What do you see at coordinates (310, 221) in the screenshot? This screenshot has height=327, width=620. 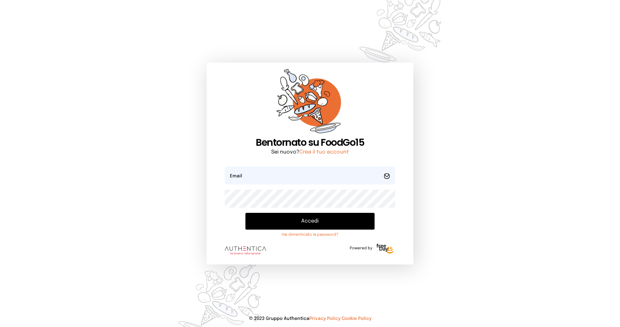 I see `button: Accedi` at bounding box center [310, 221].